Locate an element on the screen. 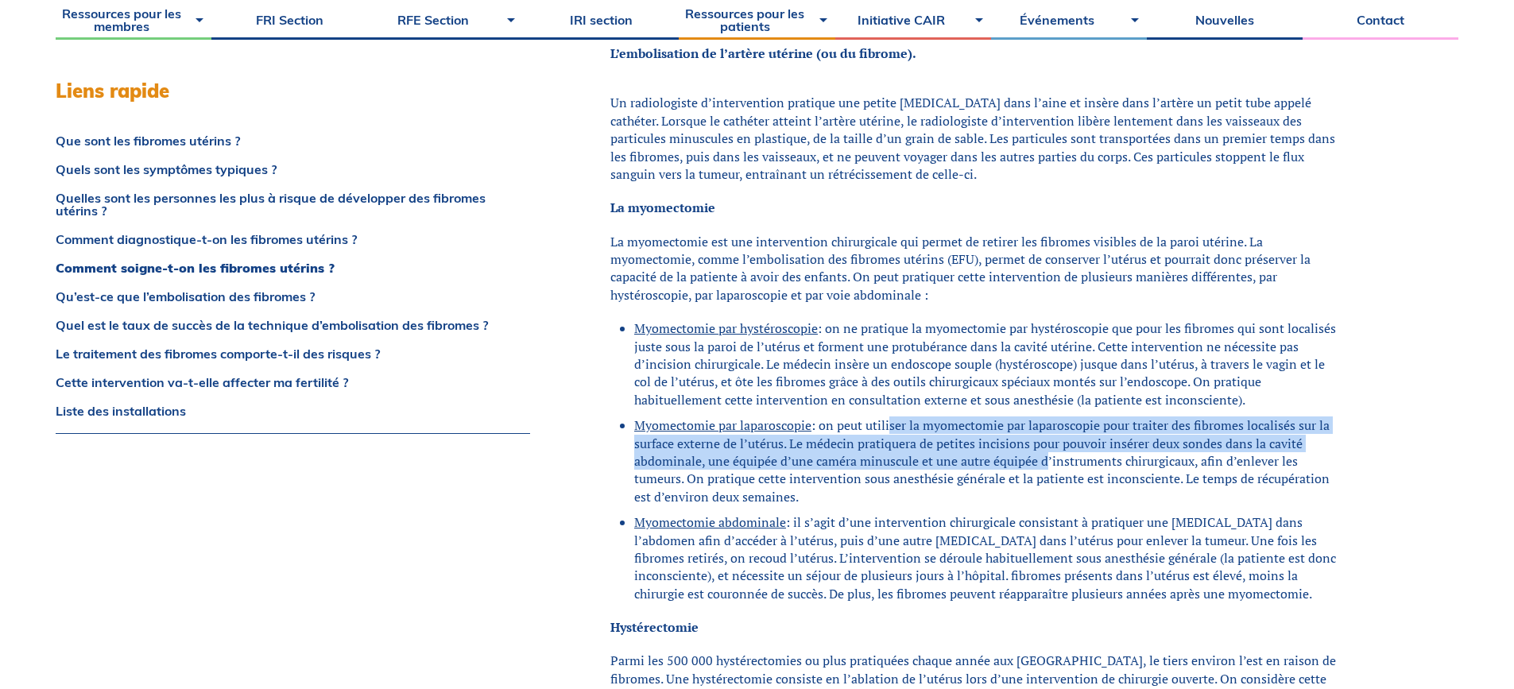 This screenshot has height=689, width=1514. strong: La myomectomie is located at coordinates (663, 207).